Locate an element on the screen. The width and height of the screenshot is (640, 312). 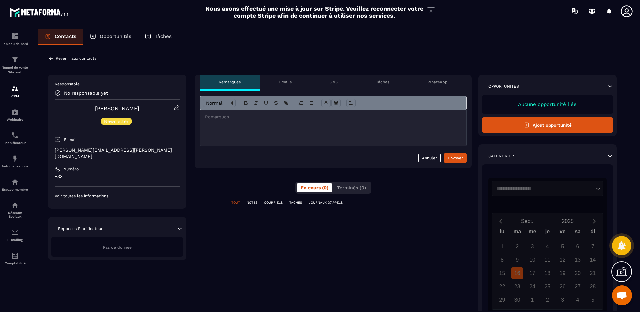
p: Calendrier is located at coordinates (501, 156).